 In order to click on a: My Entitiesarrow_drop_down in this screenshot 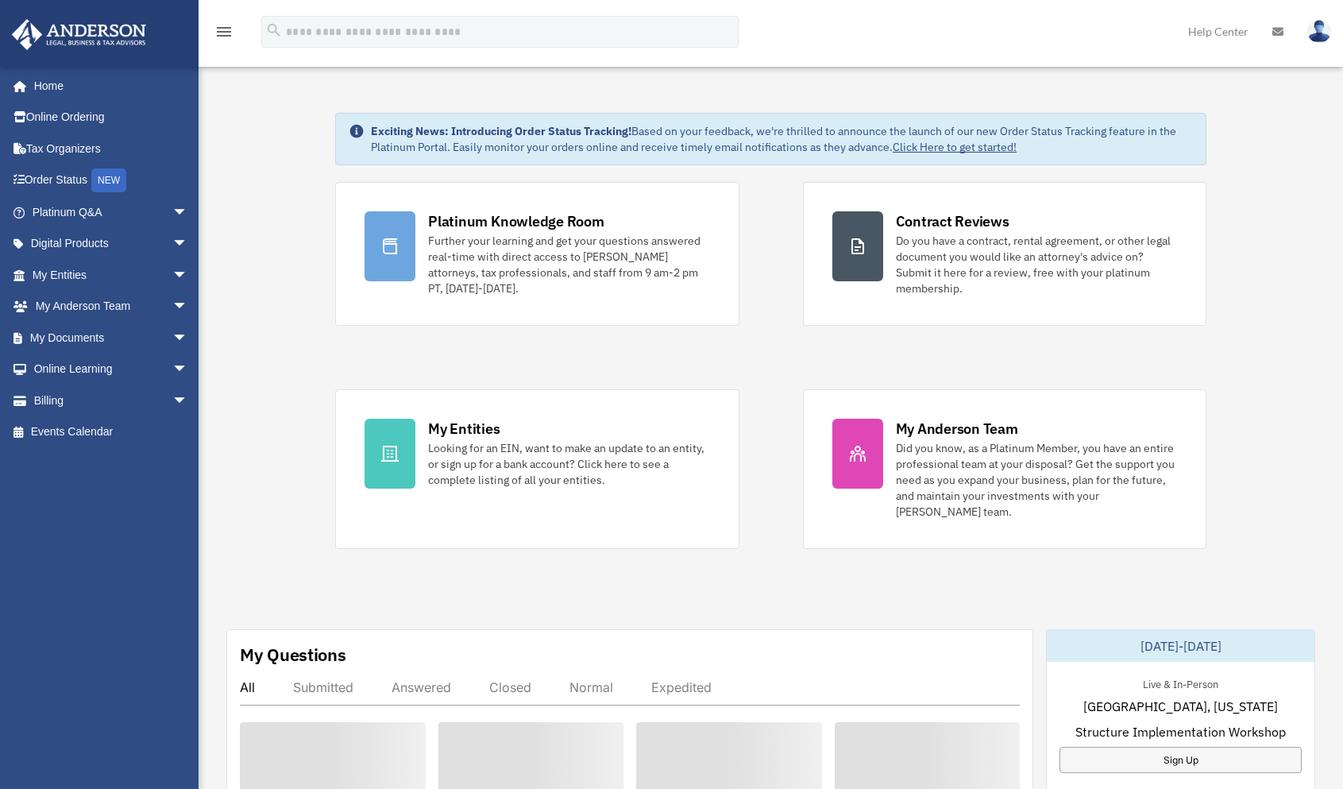, I will do `click(111, 275)`.